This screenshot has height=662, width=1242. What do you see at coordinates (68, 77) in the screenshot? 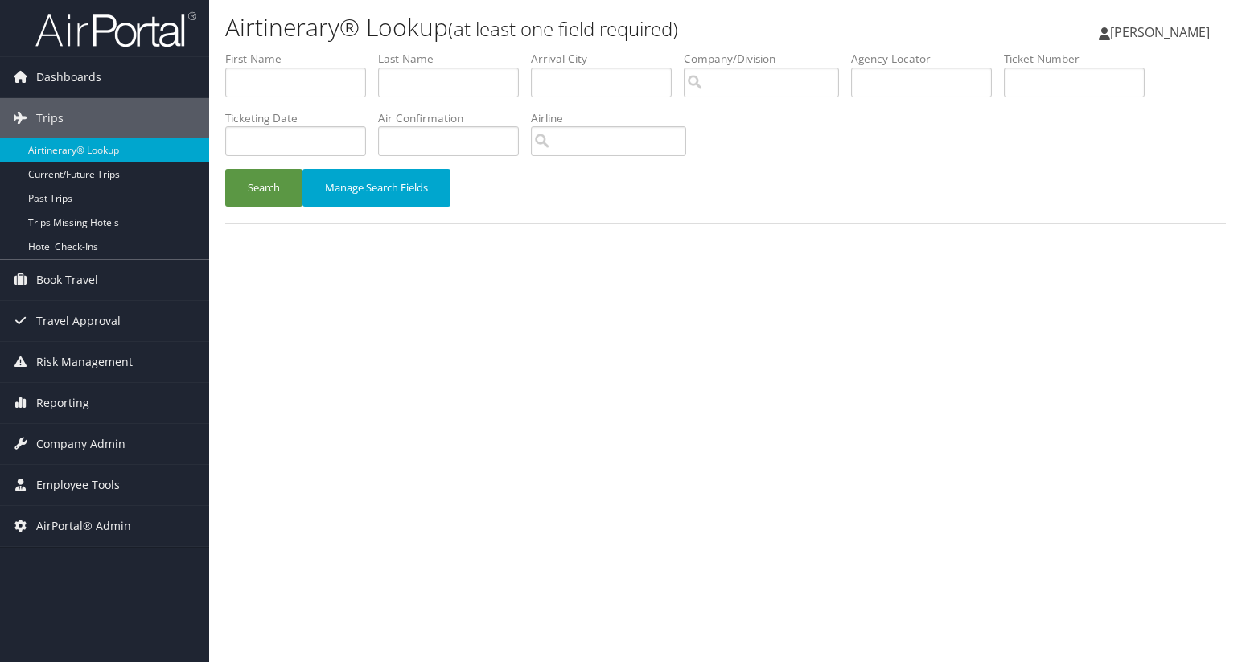
I see `span: Dashboards` at bounding box center [68, 77].